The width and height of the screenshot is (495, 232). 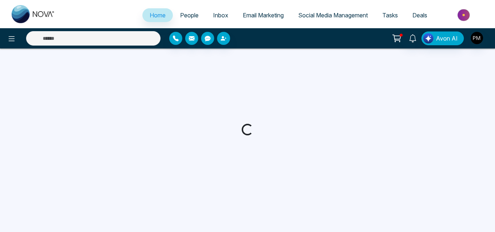 I want to click on span: Home, so click(x=158, y=15).